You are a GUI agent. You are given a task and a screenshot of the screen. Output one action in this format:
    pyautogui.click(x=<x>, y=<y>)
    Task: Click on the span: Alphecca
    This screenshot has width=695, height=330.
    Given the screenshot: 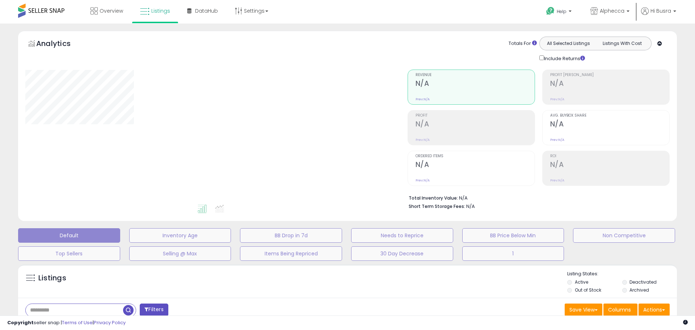 What is the action you would take?
    pyautogui.click(x=612, y=11)
    